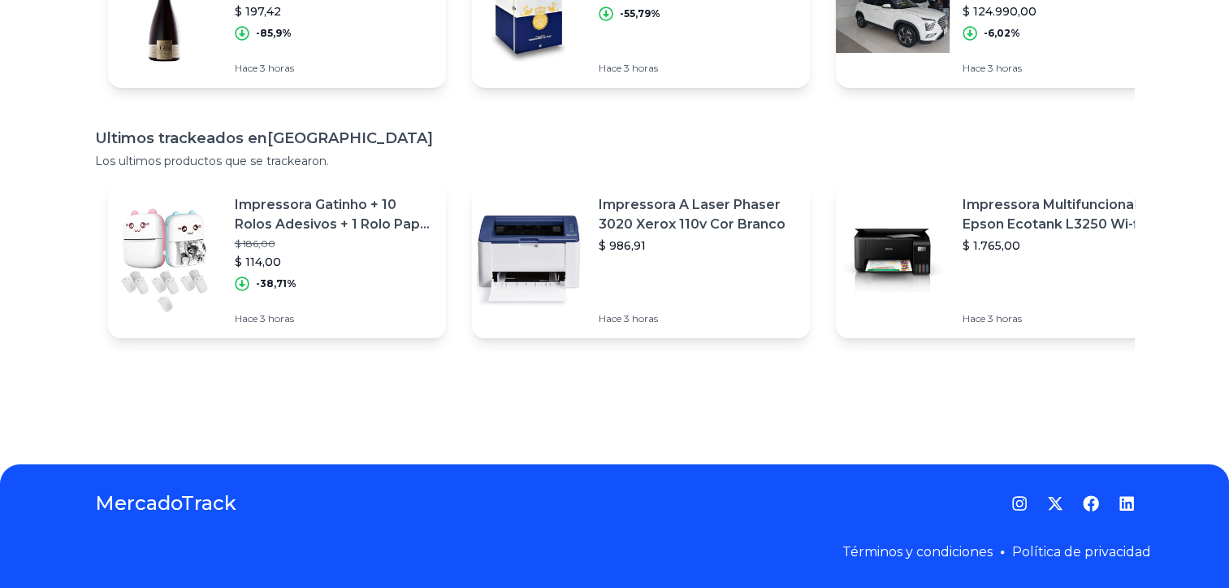 Image resolution: width=1229 pixels, height=588 pixels. What do you see at coordinates (274, 33) in the screenshot?
I see `p: -85,9%` at bounding box center [274, 33].